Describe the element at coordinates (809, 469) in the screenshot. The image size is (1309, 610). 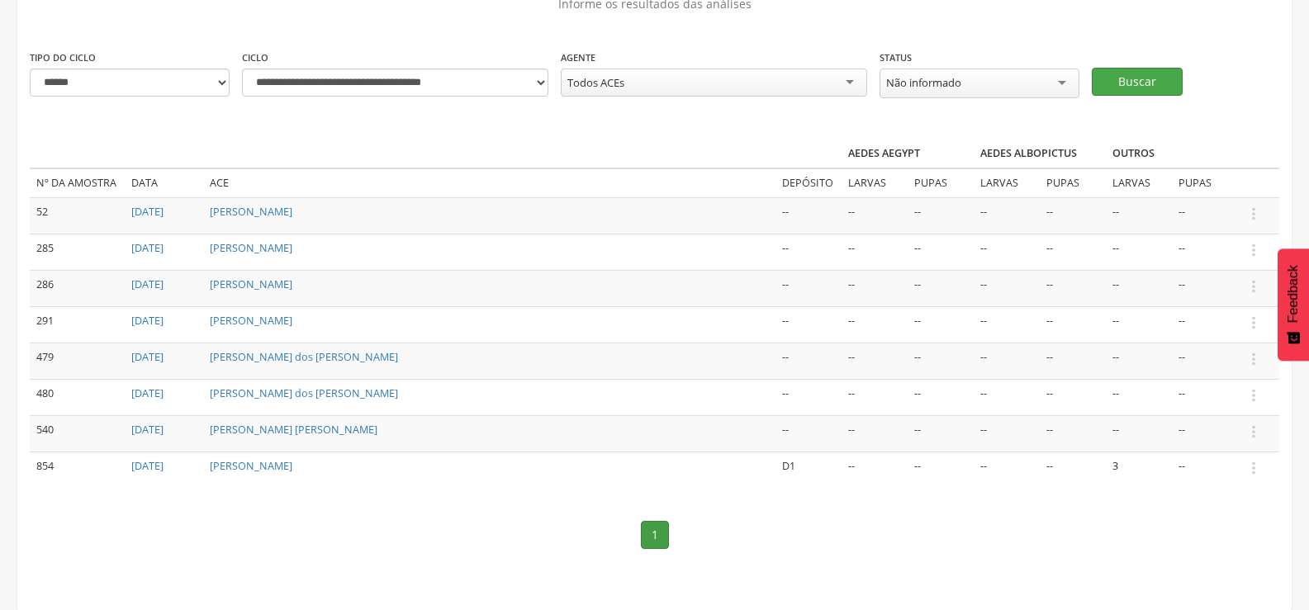
I see `td: D1` at that location.